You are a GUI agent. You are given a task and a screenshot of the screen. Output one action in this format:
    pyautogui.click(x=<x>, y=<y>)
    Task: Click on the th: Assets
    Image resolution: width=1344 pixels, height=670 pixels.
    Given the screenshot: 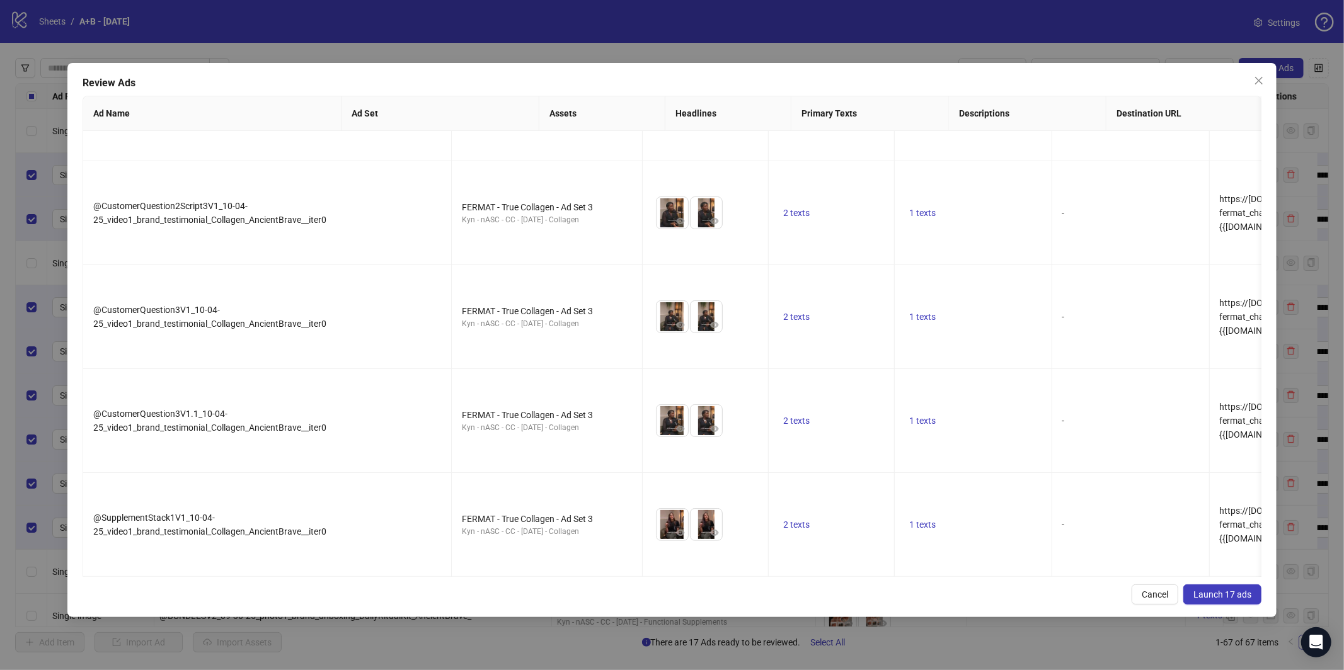 What is the action you would take?
    pyautogui.click(x=602, y=113)
    